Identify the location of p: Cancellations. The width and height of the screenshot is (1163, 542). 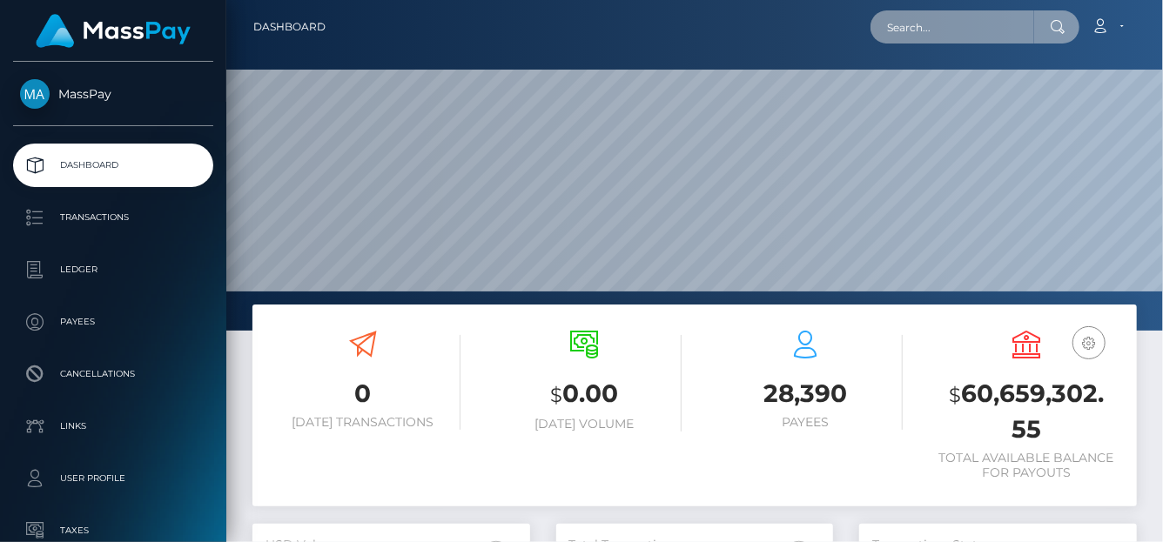
(113, 374).